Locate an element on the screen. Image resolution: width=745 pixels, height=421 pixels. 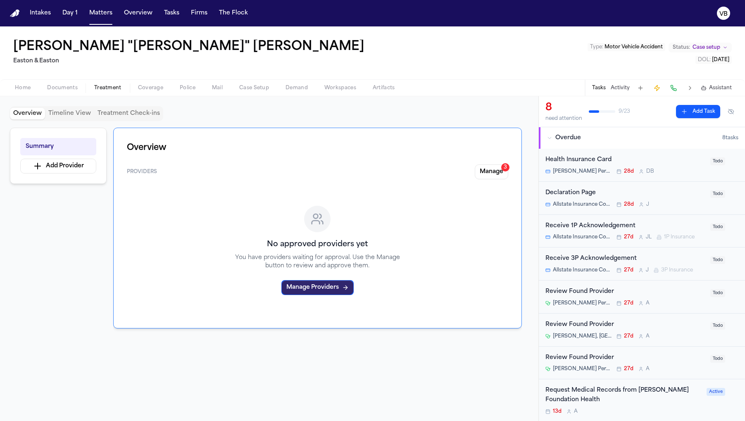
span: 8 task s is located at coordinates (730, 138).